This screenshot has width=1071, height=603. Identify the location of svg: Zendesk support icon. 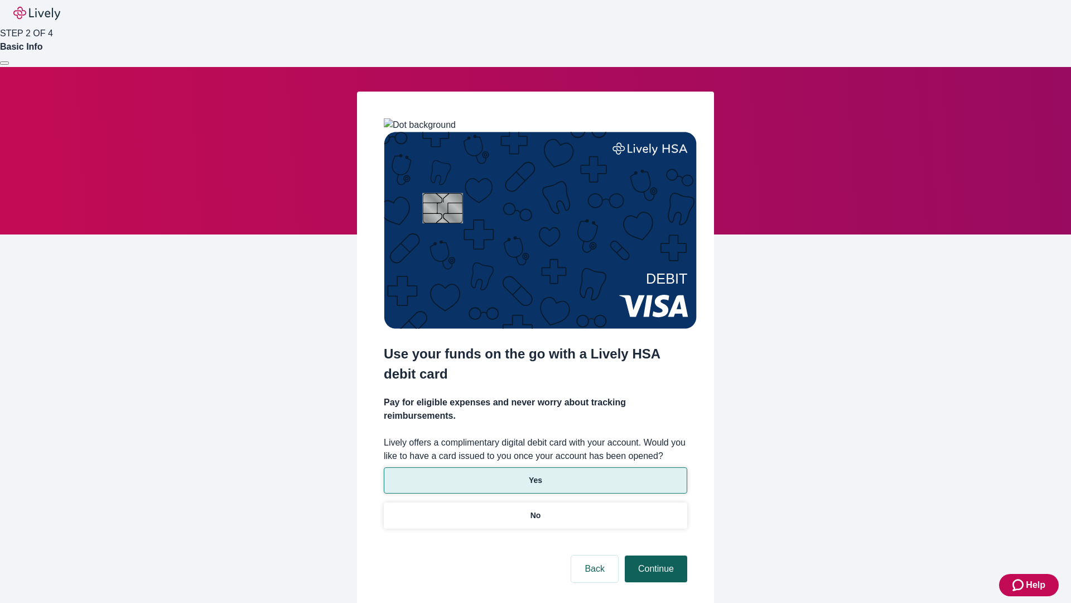
(1019, 585).